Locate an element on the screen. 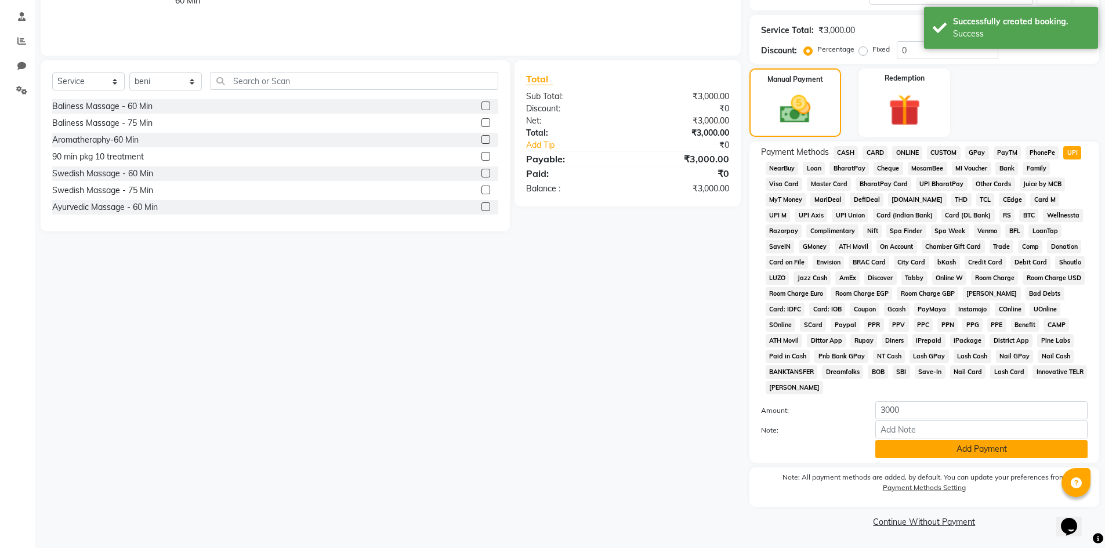 The image size is (1105, 548). span: UPI Axis is located at coordinates (811, 215).